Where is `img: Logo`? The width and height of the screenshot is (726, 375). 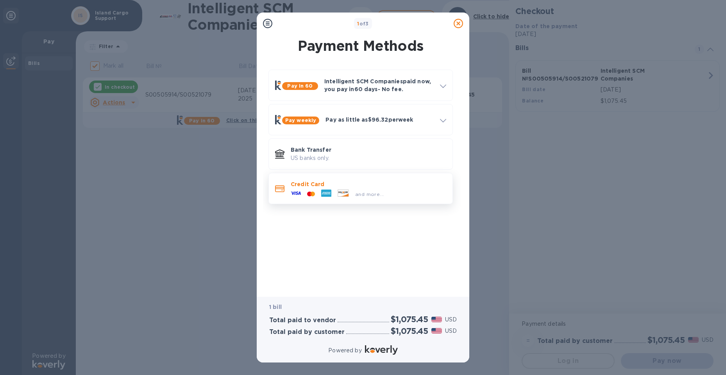
img: Logo is located at coordinates (381, 350).